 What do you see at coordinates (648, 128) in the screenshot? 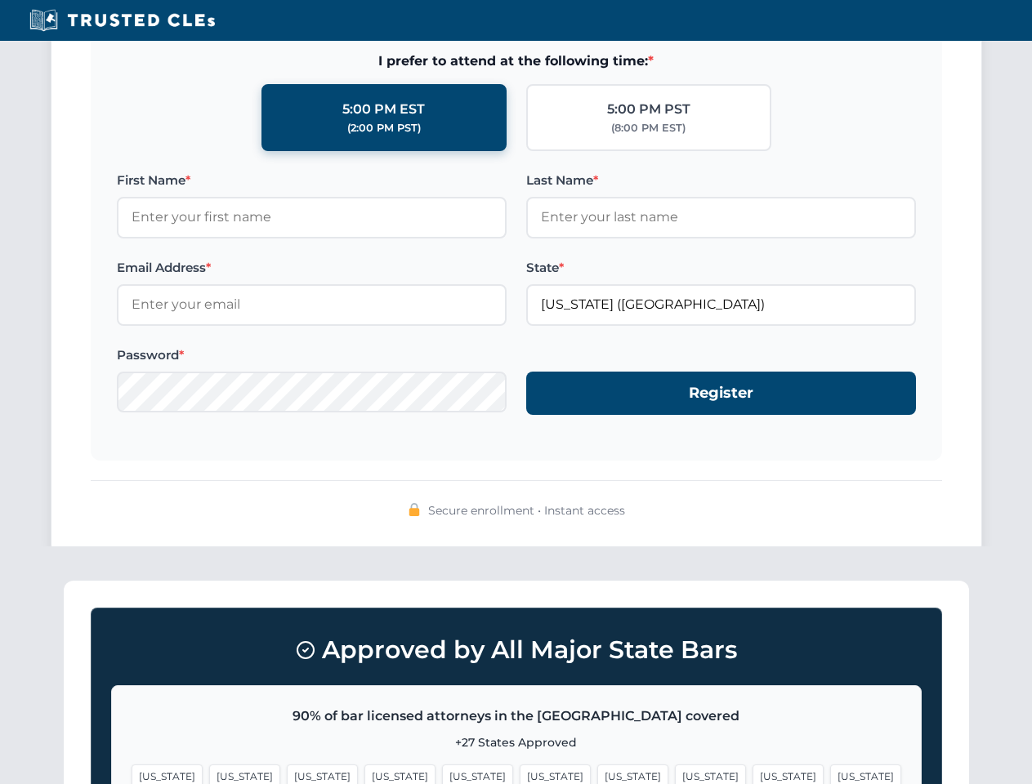
I see `div: (8:00 PM EST)` at bounding box center [648, 128].